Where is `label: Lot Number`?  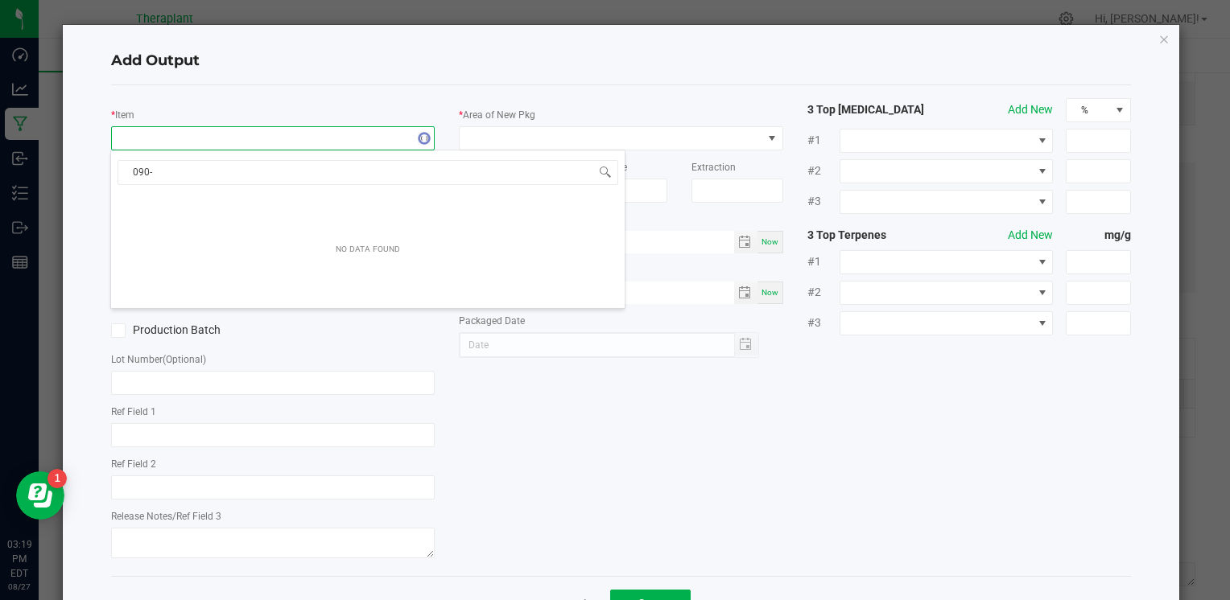
label: Lot Number is located at coordinates (159, 360).